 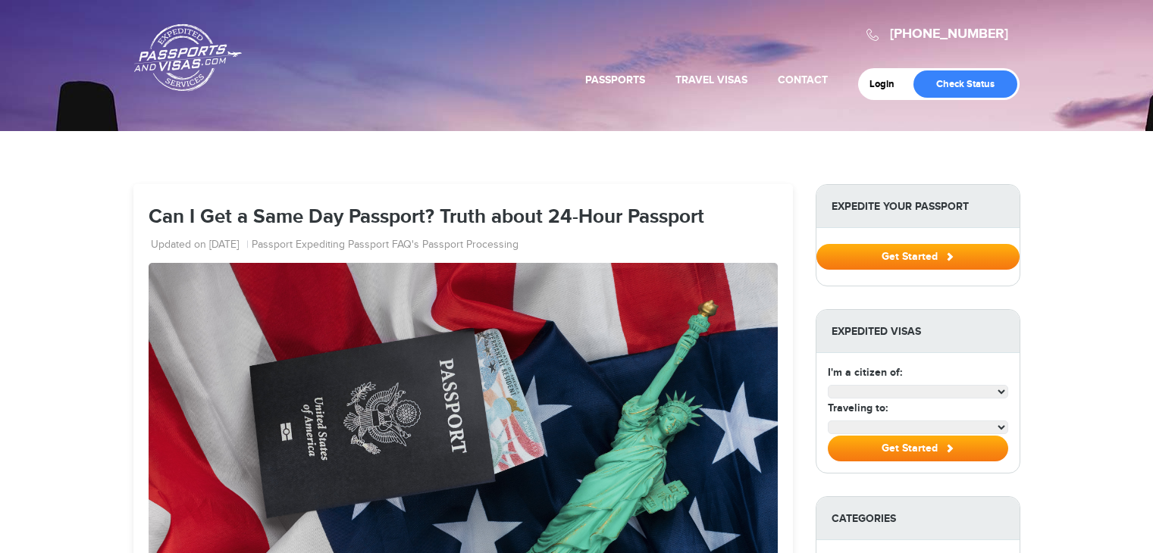 I want to click on strong: Categories, so click(x=918, y=518).